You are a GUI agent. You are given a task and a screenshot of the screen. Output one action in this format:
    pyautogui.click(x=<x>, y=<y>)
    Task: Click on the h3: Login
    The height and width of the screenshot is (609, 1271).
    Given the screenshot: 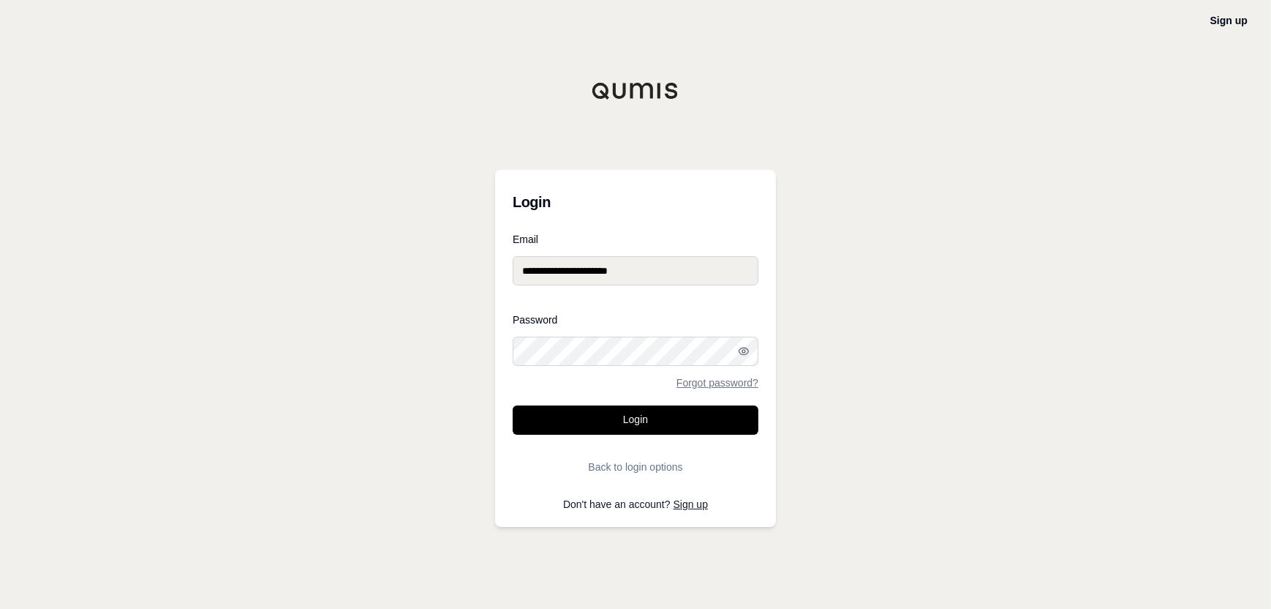 What is the action you would take?
    pyautogui.click(x=636, y=202)
    